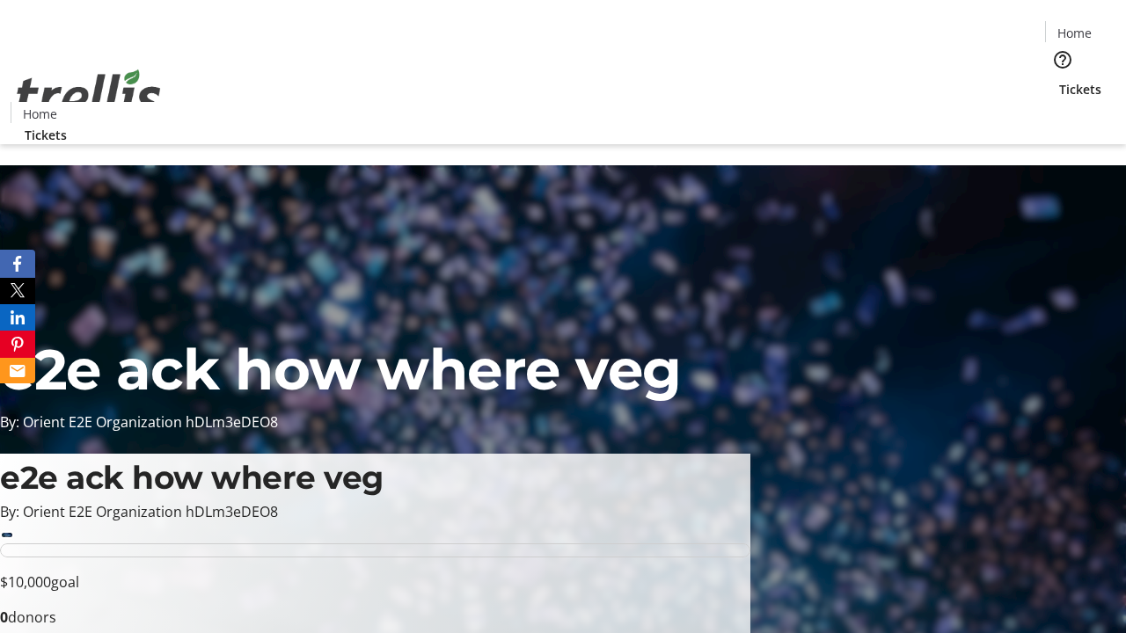 This screenshot has height=633, width=1126. What do you see at coordinates (1063, 116) in the screenshot?
I see `button: Cart` at bounding box center [1063, 116].